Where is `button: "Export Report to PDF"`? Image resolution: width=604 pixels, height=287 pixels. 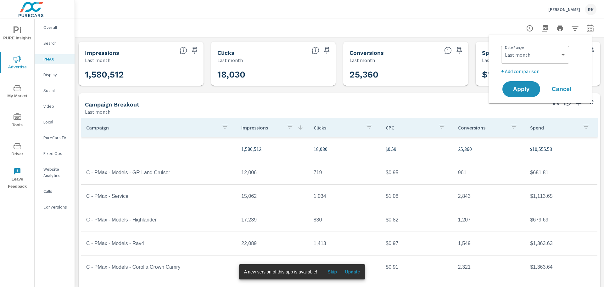 button: "Export Report to PDF" is located at coordinates (545, 28).